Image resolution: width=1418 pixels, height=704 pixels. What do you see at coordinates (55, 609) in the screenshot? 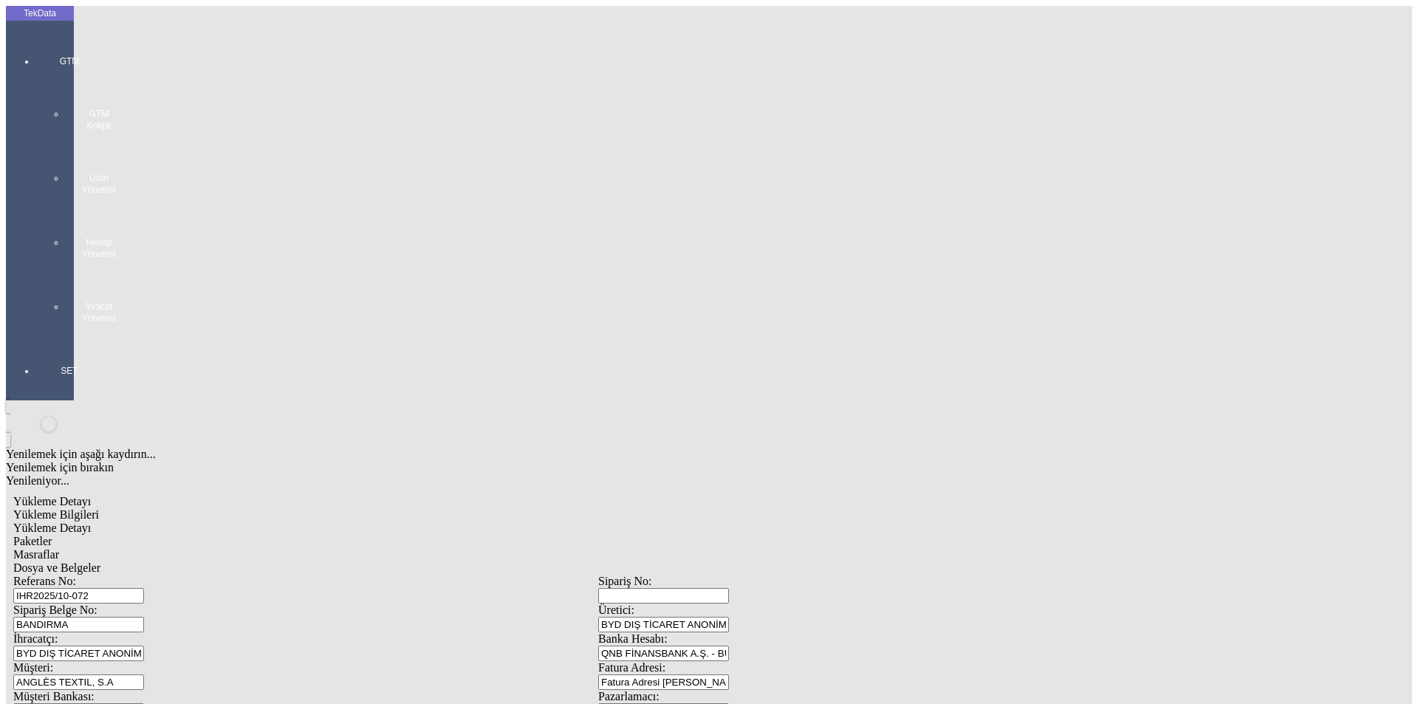
I see `span: Sipariş Belge No:` at bounding box center [55, 609].